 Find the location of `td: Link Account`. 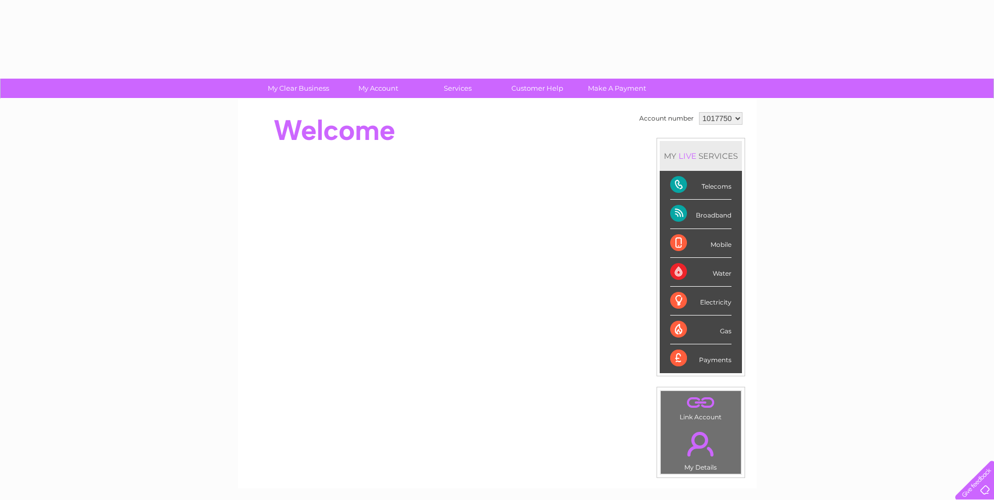

td: Link Account is located at coordinates (701, 407).